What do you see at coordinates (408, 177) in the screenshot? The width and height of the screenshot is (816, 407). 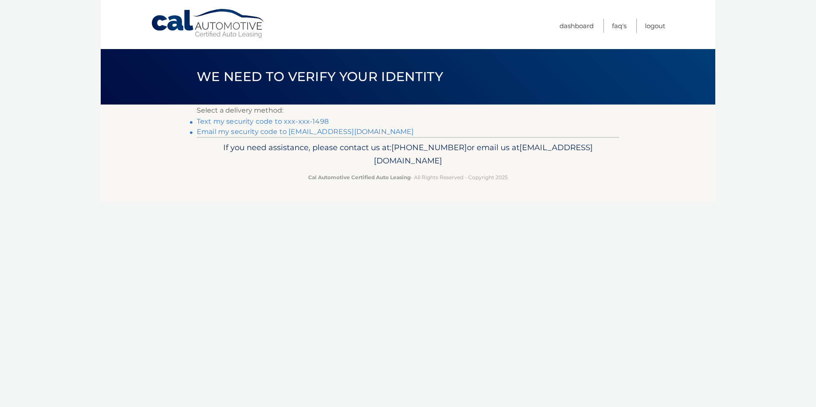 I see `p: - All Rights Reserved - Copyright 2025` at bounding box center [408, 177].